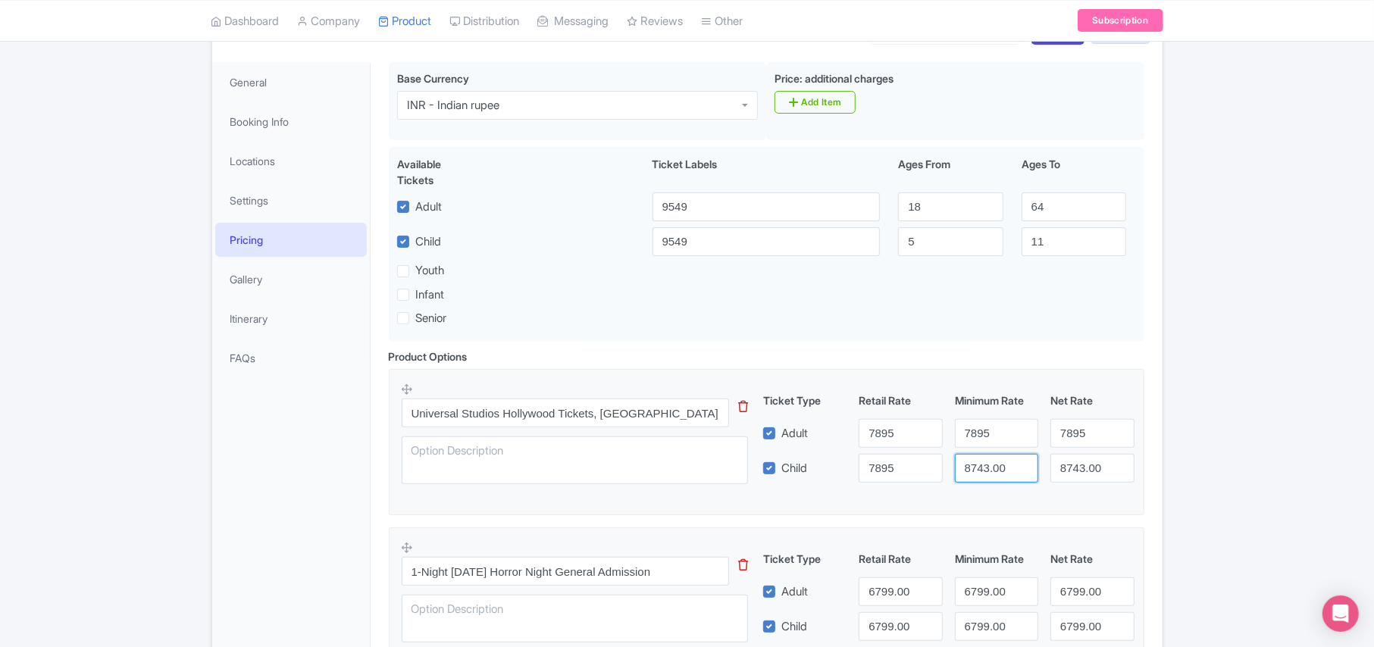 The width and height of the screenshot is (1374, 647). What do you see at coordinates (433, 78) in the screenshot?
I see `span: Base Currency` at bounding box center [433, 78].